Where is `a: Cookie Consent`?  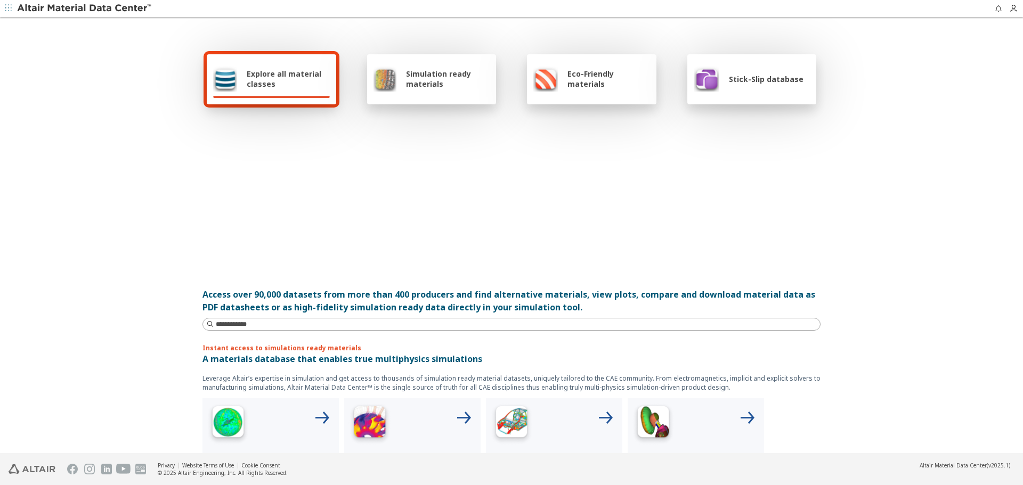
a: Cookie Consent is located at coordinates (260, 466).